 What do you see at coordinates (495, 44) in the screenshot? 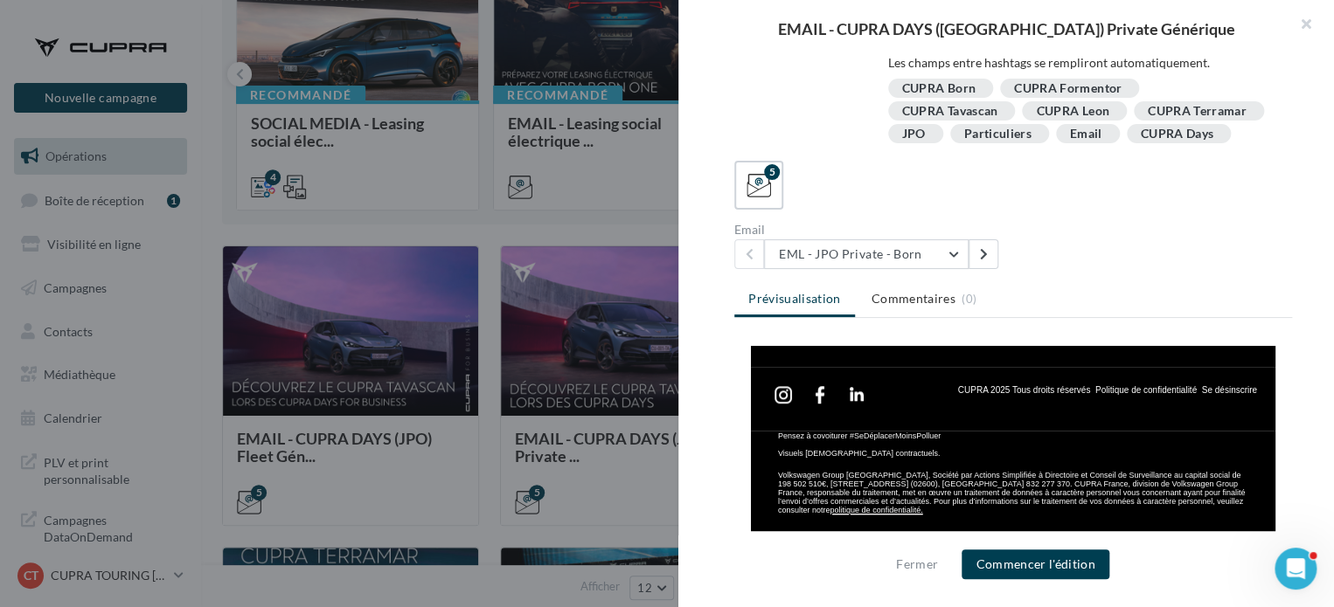
I see `span: Se désinscrire` at bounding box center [495, 44].